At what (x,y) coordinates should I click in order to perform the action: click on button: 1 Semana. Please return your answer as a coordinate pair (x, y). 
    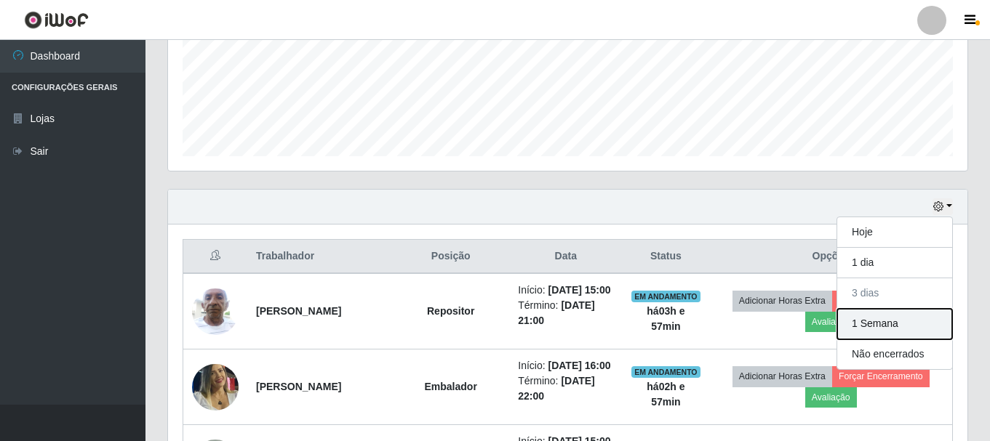
    Looking at the image, I should click on (894, 324).